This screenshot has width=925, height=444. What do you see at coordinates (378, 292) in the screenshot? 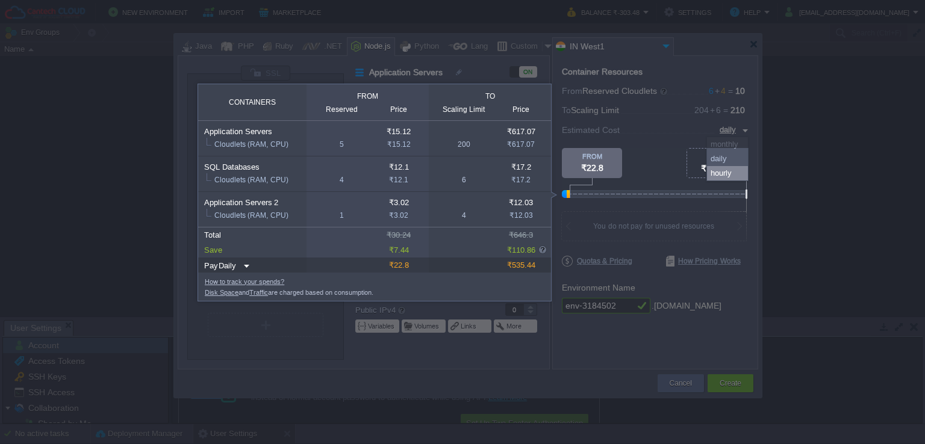
I see `div: and are charged based on consumption.` at bounding box center [378, 292].